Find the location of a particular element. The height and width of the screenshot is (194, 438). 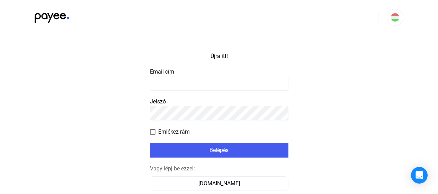

font: Újra itt! is located at coordinates (219, 56).